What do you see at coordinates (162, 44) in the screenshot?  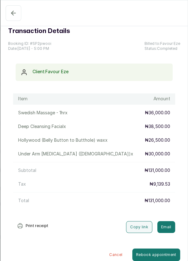 I see `p: Billed to: Favour Eze` at bounding box center [162, 44].